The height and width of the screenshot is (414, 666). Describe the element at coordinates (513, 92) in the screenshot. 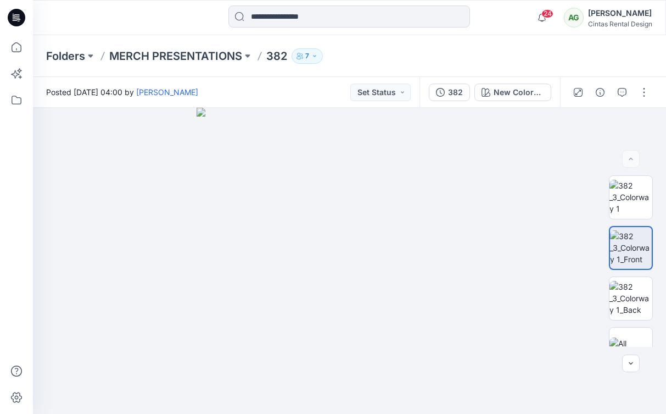

I see `button: New Colorway` at that location.